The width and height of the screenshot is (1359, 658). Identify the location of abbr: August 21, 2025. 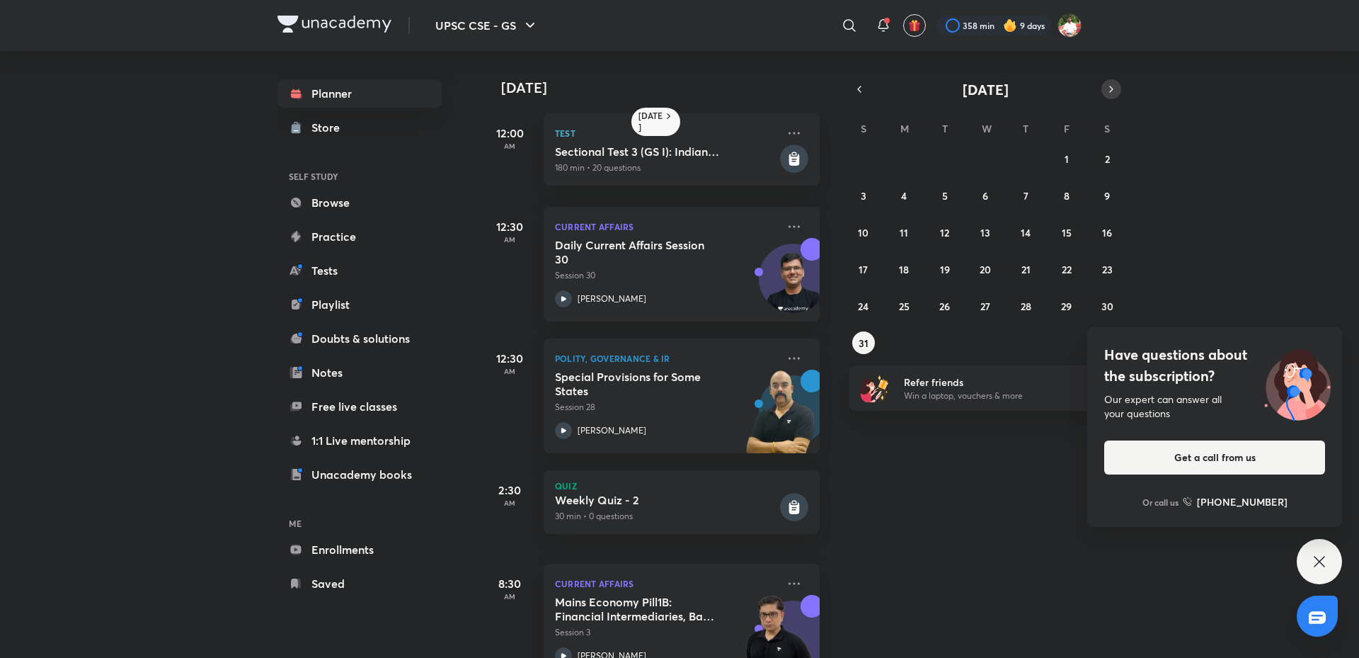
(1026, 269).